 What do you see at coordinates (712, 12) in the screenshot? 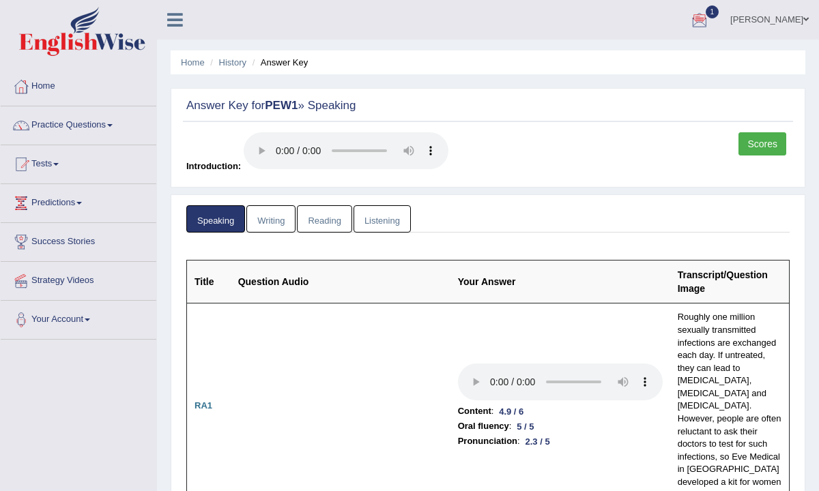
I see `span: 1` at bounding box center [712, 12].